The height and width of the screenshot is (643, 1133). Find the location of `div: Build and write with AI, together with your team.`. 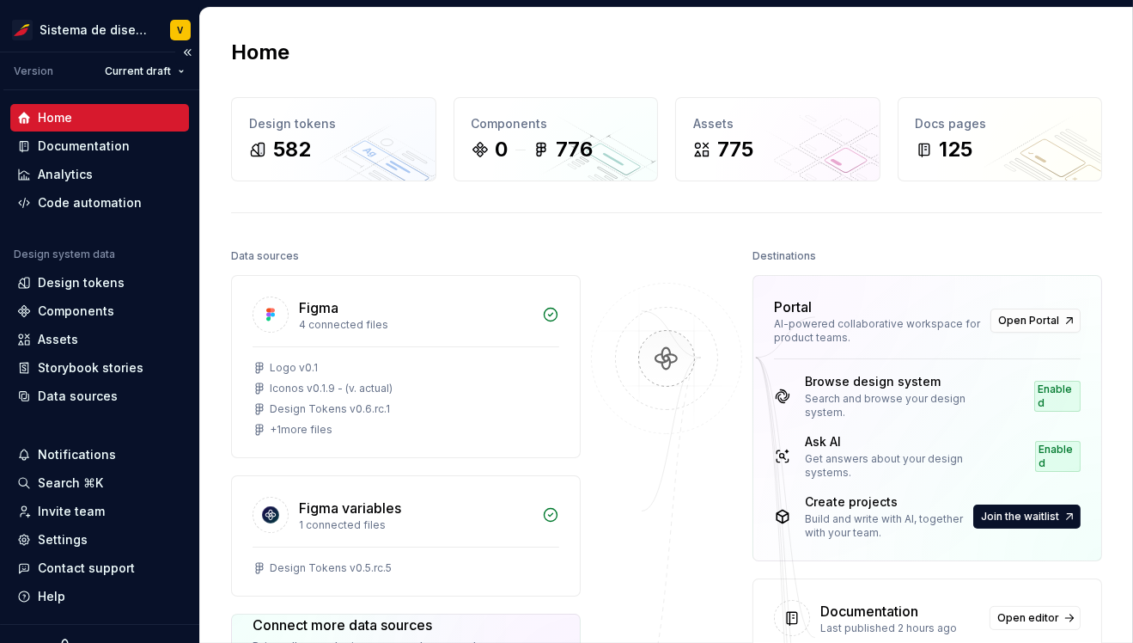

div: Build and write with AI, together with your team. is located at coordinates (887, 526).